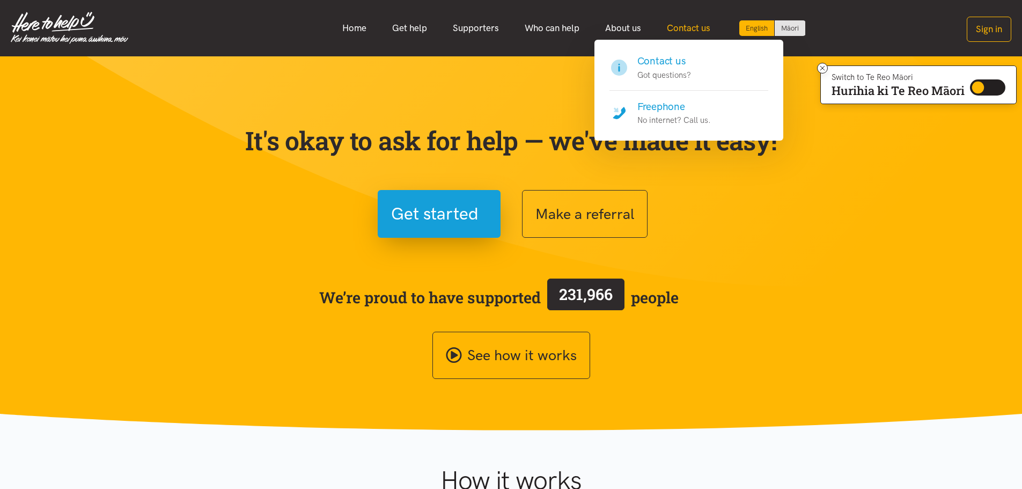 The image size is (1022, 489). What do you see at coordinates (664, 75) in the screenshot?
I see `p: Got questions?` at bounding box center [664, 75].